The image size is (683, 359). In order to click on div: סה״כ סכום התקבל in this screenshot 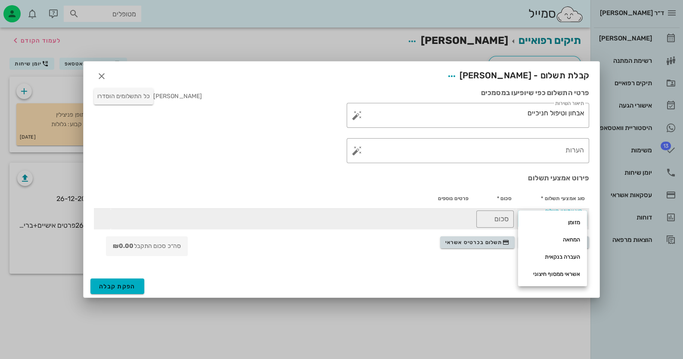, I will do `click(147, 246)`.